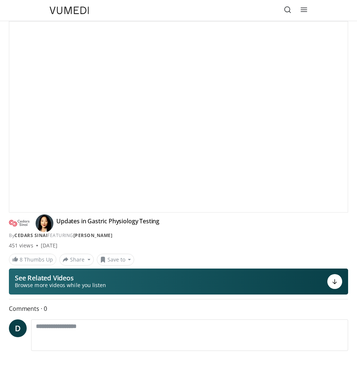  I want to click on span: 8, so click(21, 259).